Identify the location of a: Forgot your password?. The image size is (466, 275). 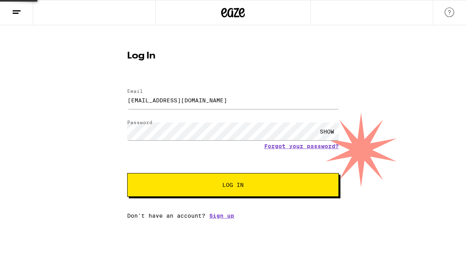
(302, 146).